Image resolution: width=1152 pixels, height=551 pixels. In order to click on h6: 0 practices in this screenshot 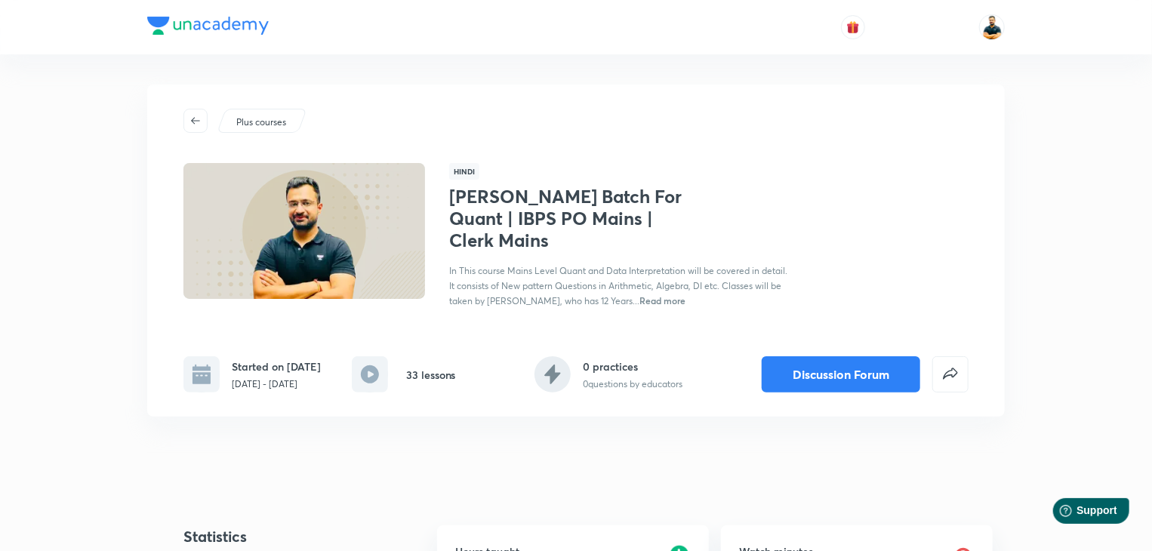, I will do `click(632, 366)`.